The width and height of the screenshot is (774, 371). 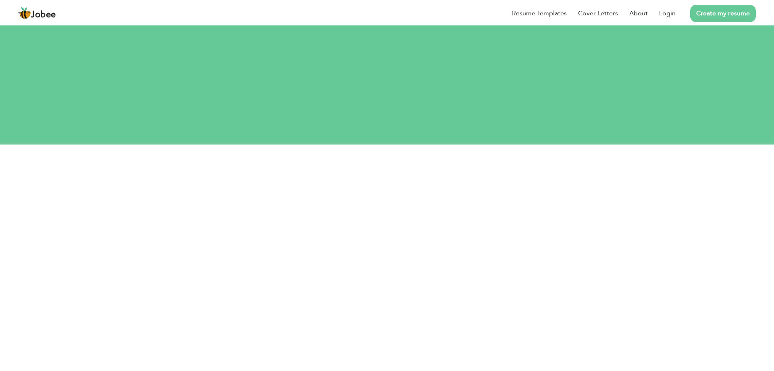 I want to click on img: jobee.io, so click(x=25, y=13).